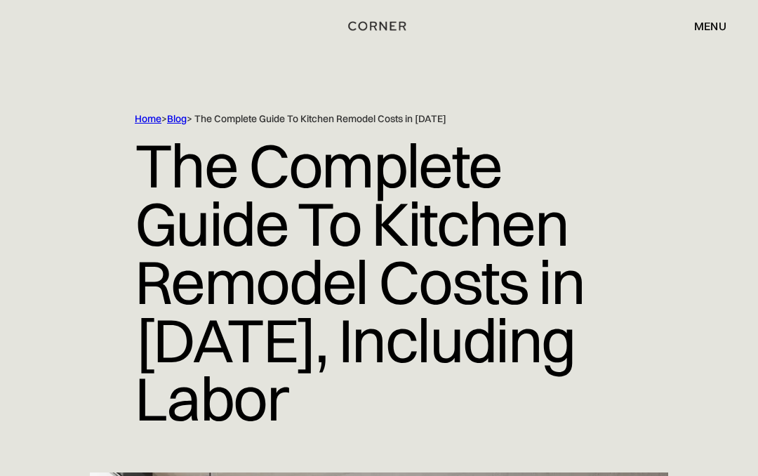 This screenshot has height=476, width=758. Describe the element at coordinates (148, 119) in the screenshot. I see `a: Home` at that location.